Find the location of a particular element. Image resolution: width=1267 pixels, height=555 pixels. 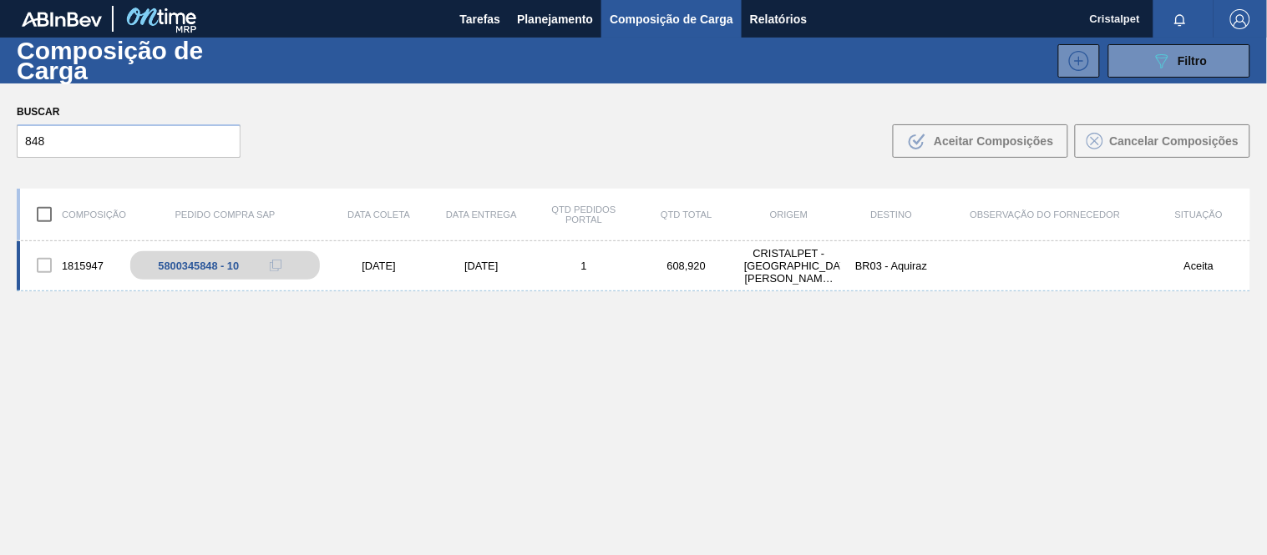

div: 608,920 is located at coordinates (686, 265).